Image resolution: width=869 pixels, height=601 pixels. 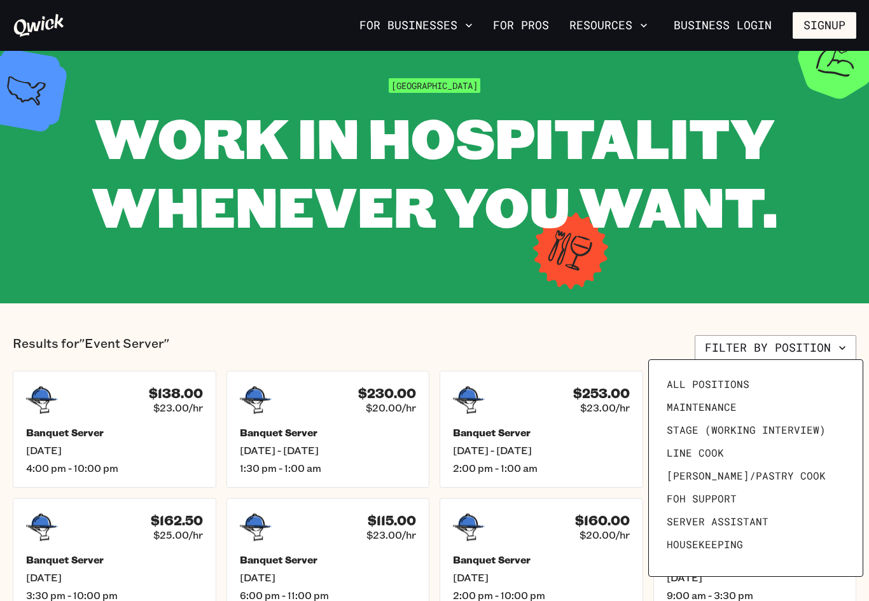 I want to click on span: Server Assistant, so click(x=717, y=521).